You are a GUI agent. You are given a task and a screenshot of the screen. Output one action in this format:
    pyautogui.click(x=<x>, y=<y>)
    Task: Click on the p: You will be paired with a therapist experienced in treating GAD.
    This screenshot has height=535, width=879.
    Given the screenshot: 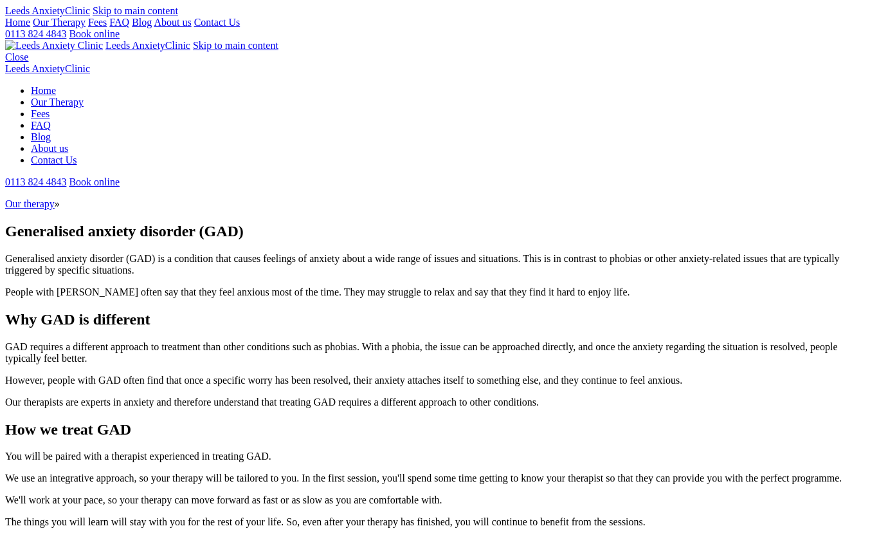 What is the action you would take?
    pyautogui.click(x=439, y=456)
    